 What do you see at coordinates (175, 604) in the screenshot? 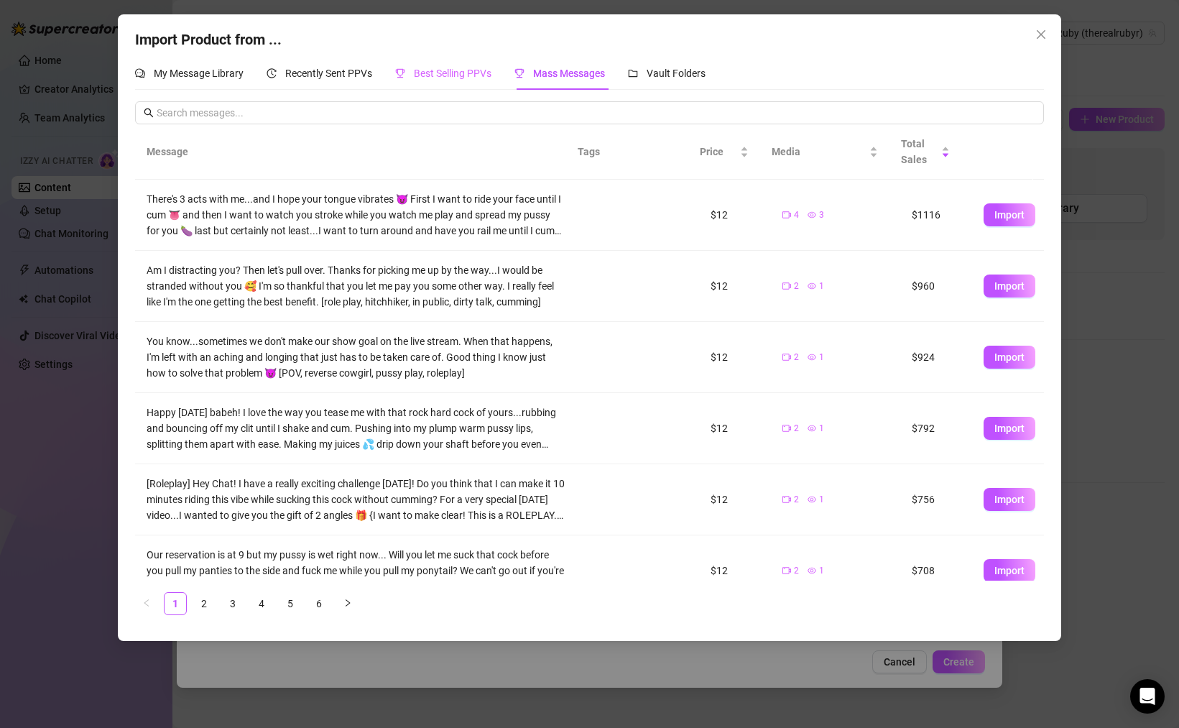
I see `li: 1` at bounding box center [175, 604].